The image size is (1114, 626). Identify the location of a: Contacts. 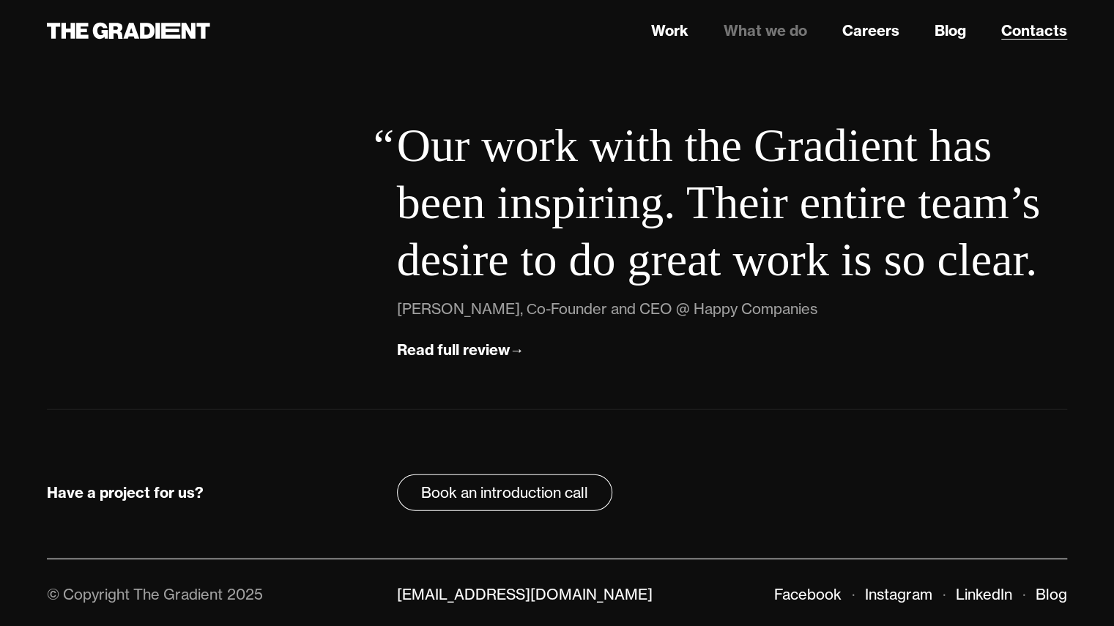
(1034, 31).